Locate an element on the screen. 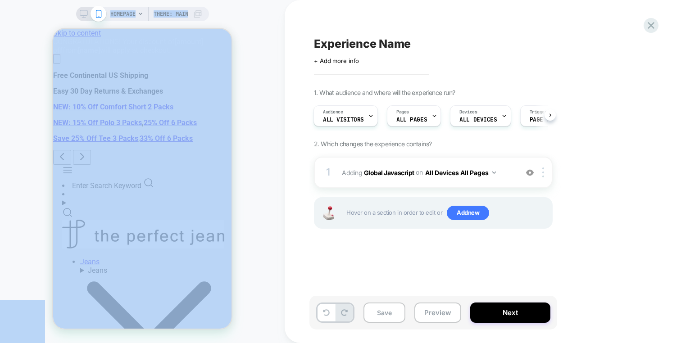 This screenshot has height=343, width=681. button: Save is located at coordinates (384, 312).